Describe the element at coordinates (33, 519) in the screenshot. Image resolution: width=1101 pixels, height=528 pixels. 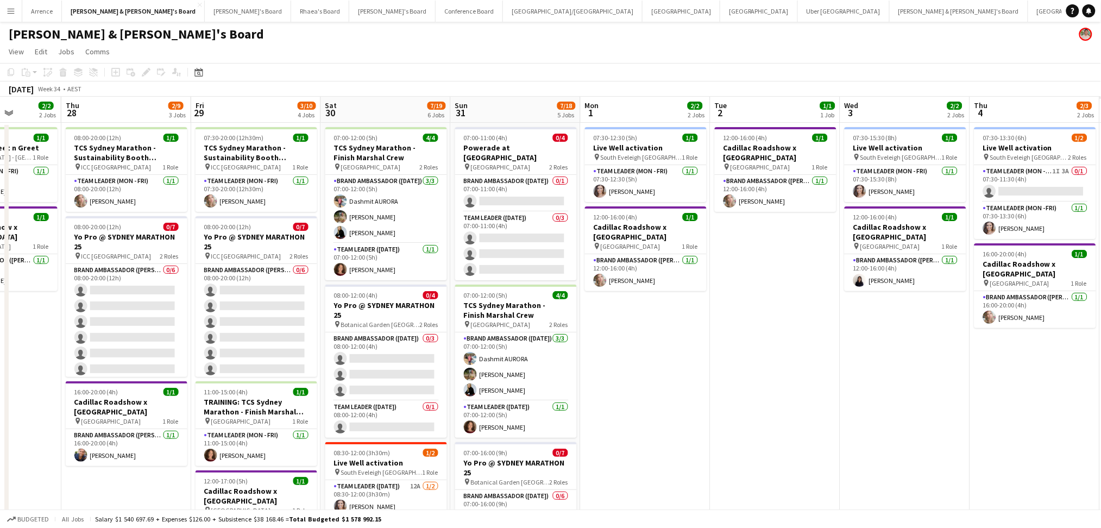
I see `span: Budgeted` at that location.